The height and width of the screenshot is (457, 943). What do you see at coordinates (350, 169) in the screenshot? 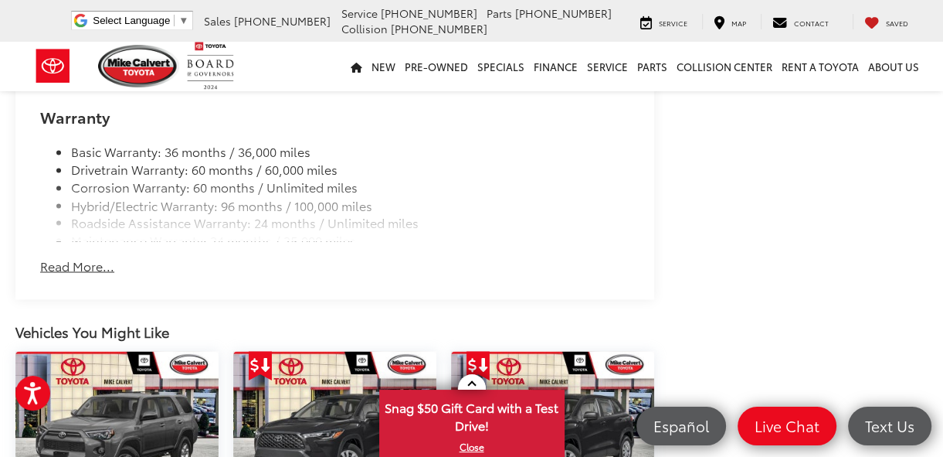
I see `li: Drivetrain Warranty: 60 months / 60,000 miles` at bounding box center [350, 169].